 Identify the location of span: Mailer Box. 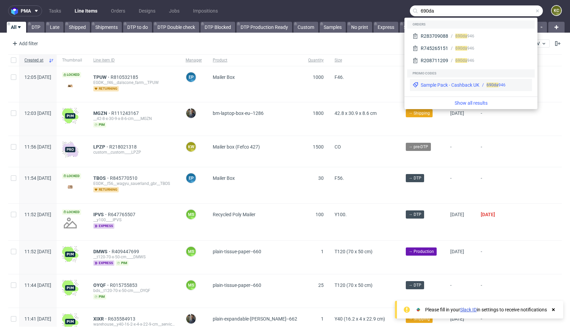
(224, 77).